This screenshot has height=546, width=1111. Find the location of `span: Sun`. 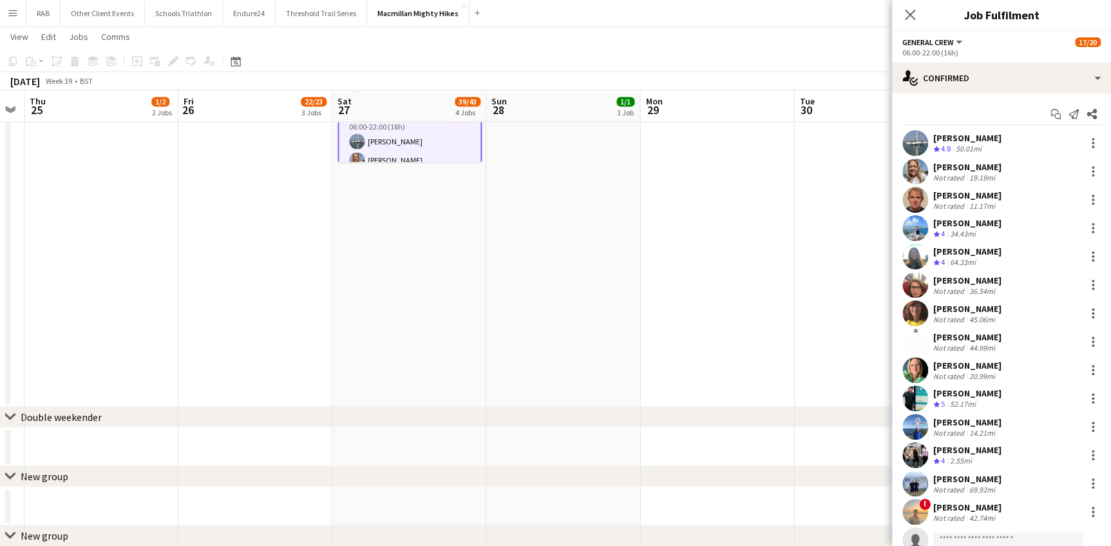

span: Sun is located at coordinates (499, 101).